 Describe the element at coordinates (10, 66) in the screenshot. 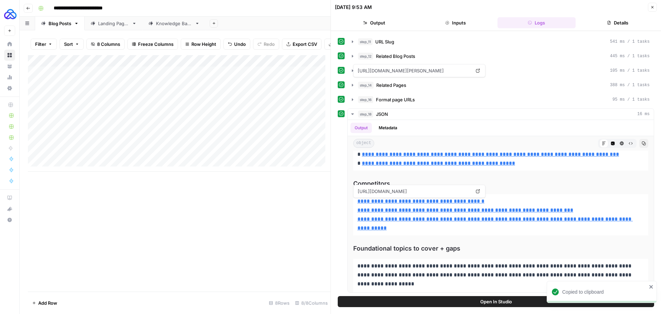

I see `a: Your Data` at that location.